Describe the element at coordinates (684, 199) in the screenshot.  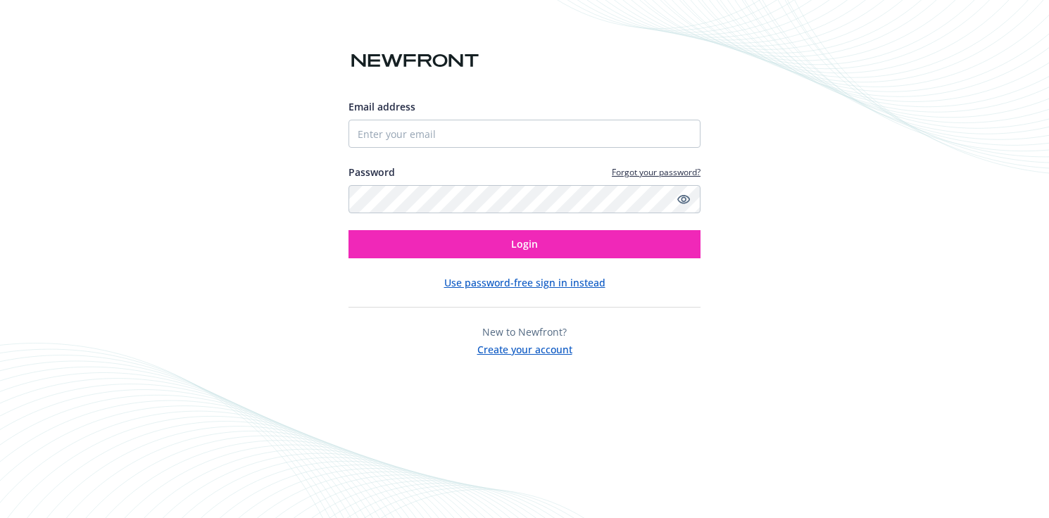
I see `a: Show password` at that location.